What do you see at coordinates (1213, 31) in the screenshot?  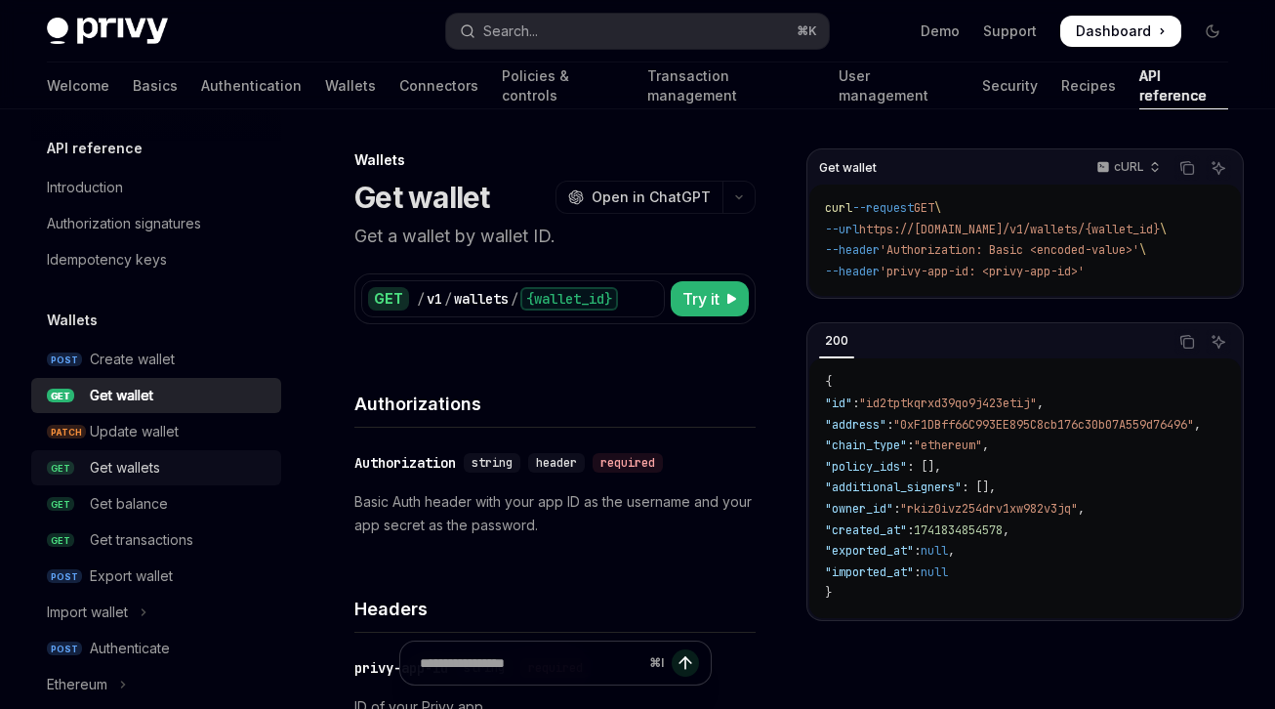 I see `button: Toggle dark mode` at bounding box center [1213, 31].